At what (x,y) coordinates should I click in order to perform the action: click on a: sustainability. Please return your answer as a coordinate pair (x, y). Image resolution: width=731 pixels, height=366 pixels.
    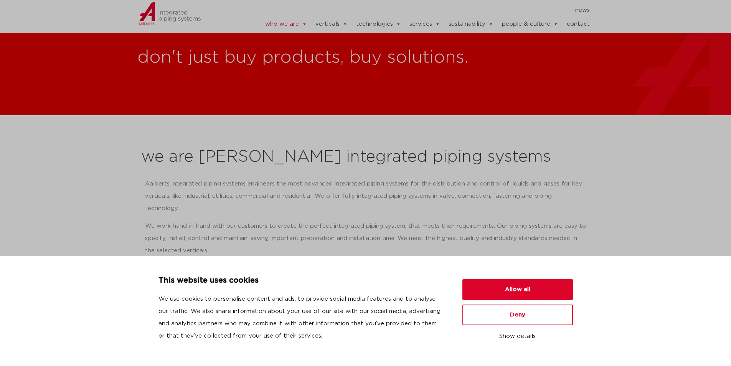
    Looking at the image, I should click on (471, 24).